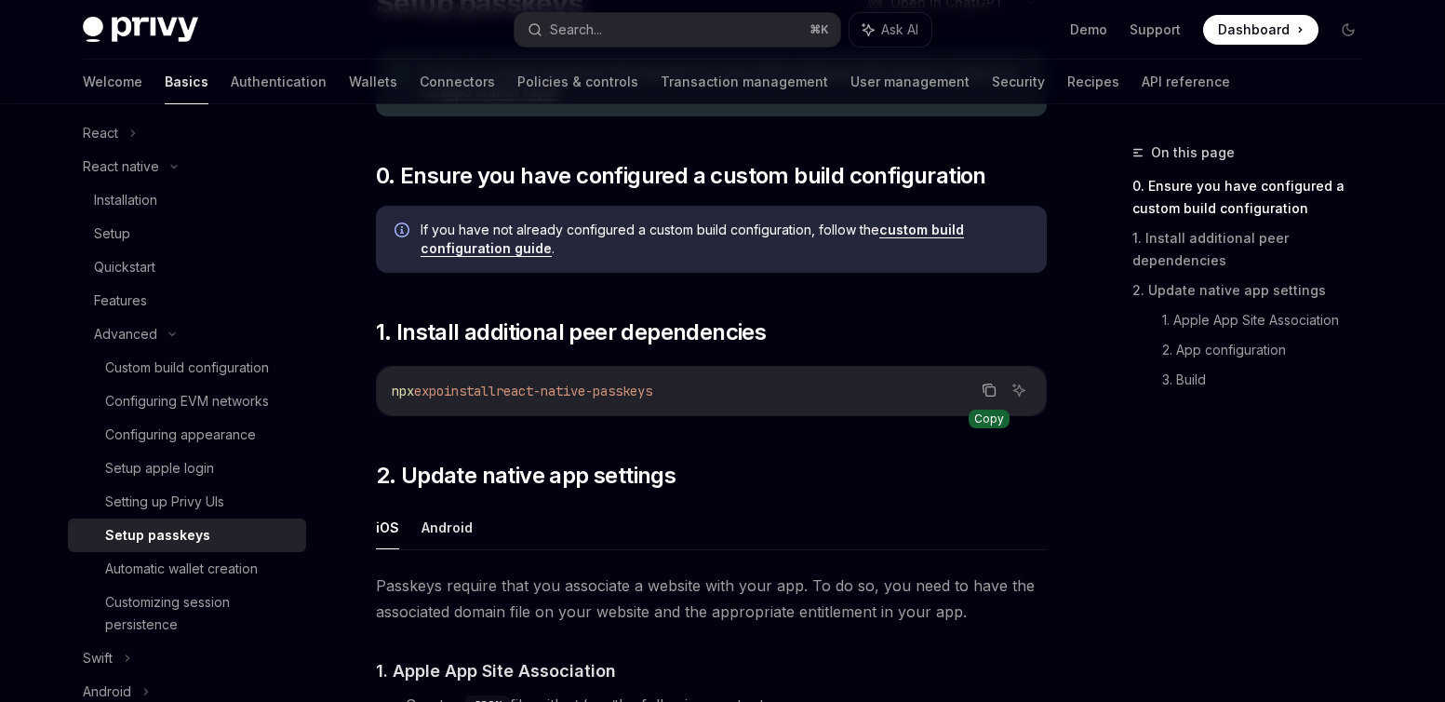  I want to click on a: Setup, so click(187, 234).